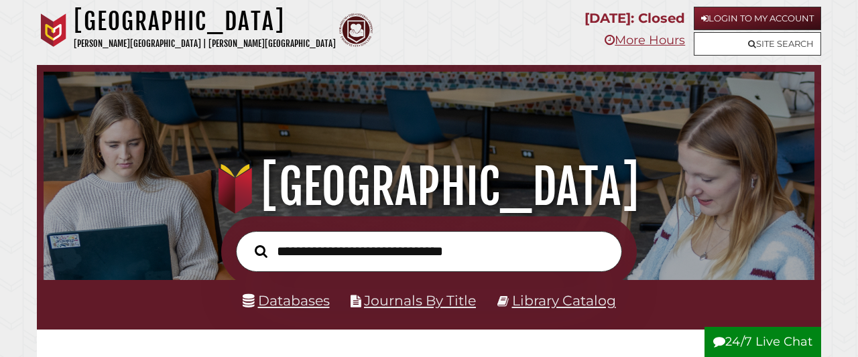 This screenshot has height=357, width=858. I want to click on img: Calvin University, so click(54, 30).